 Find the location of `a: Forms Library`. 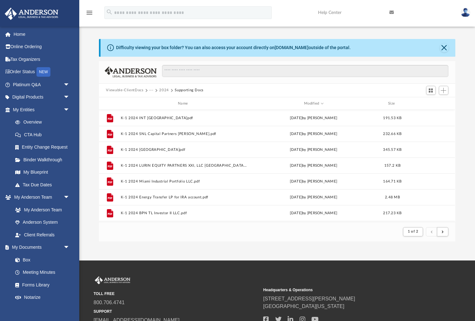

a: Forms Library is located at coordinates (41, 285).